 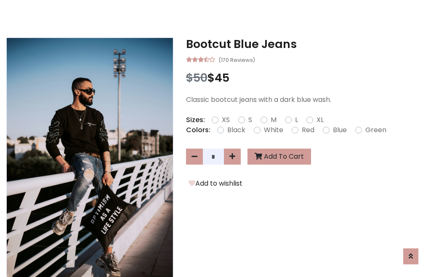 What do you see at coordinates (376, 130) in the screenshot?
I see `label: Green` at bounding box center [376, 130].